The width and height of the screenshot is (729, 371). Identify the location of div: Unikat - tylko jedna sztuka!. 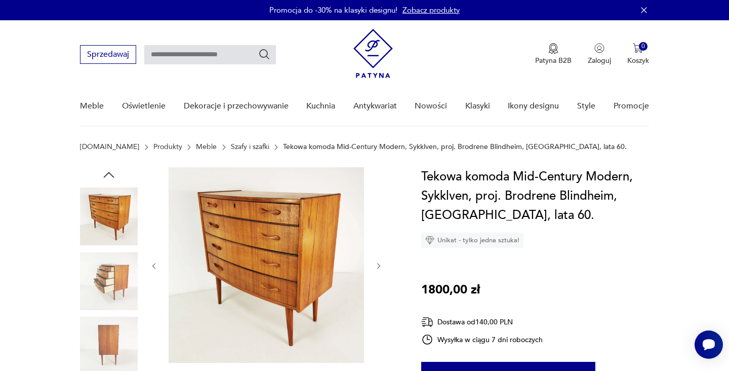
(472, 240).